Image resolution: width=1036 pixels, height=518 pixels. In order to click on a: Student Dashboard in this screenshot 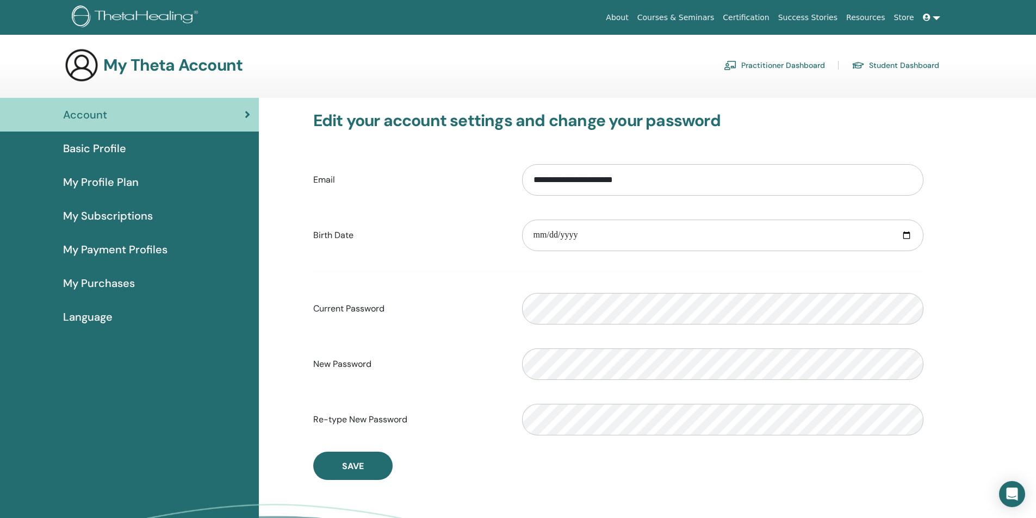, I will do `click(895, 65)`.